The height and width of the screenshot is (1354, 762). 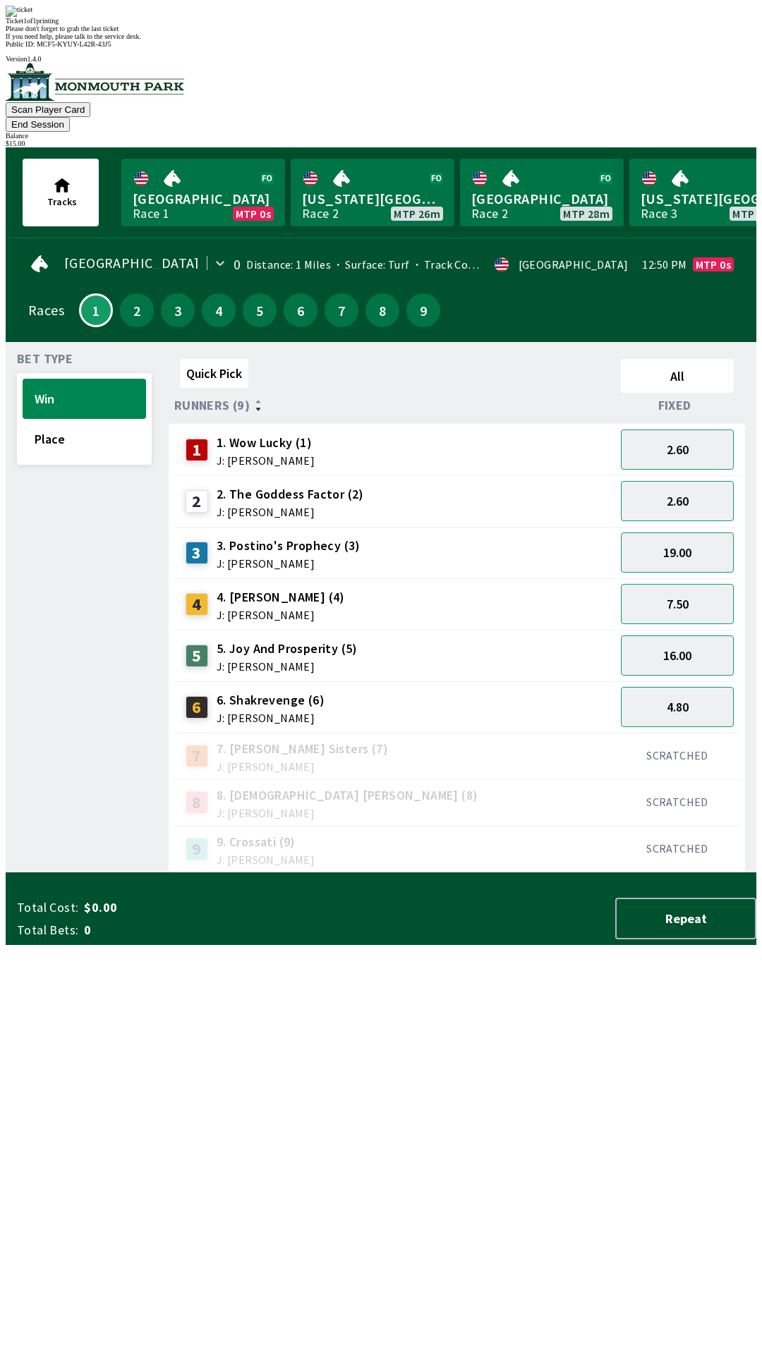 What do you see at coordinates (19, 11) in the screenshot?
I see `img: ticket` at bounding box center [19, 11].